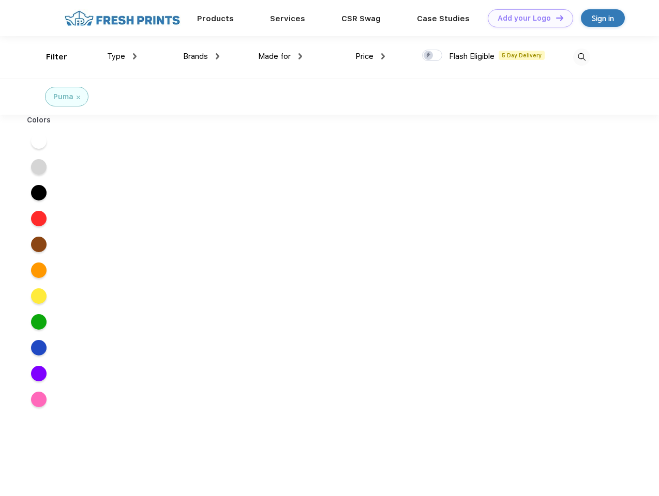 The height and width of the screenshot is (496, 659). I want to click on img: fo%20logo%202.webp, so click(122, 18).